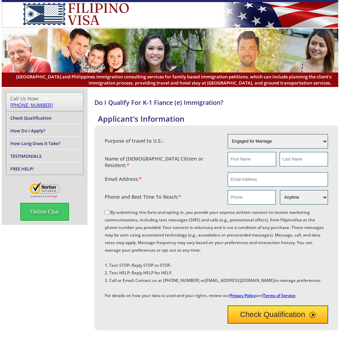 This screenshot has width=340, height=340. I want to click on h4: Applicant's Information, so click(218, 119).